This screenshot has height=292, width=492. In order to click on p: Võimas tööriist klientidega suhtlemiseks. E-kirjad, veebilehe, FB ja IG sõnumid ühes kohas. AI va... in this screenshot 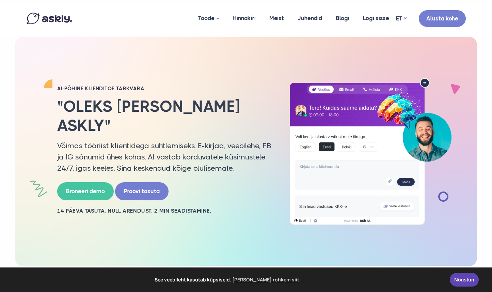, I will do `click(165, 157)`.